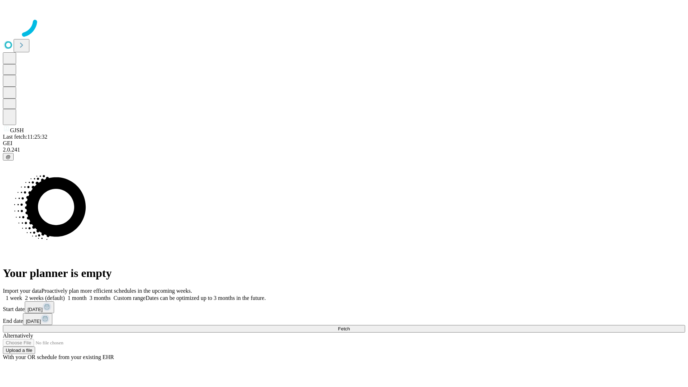 The image size is (688, 387). Describe the element at coordinates (18, 336) in the screenshot. I see `span: Alternatively` at that location.